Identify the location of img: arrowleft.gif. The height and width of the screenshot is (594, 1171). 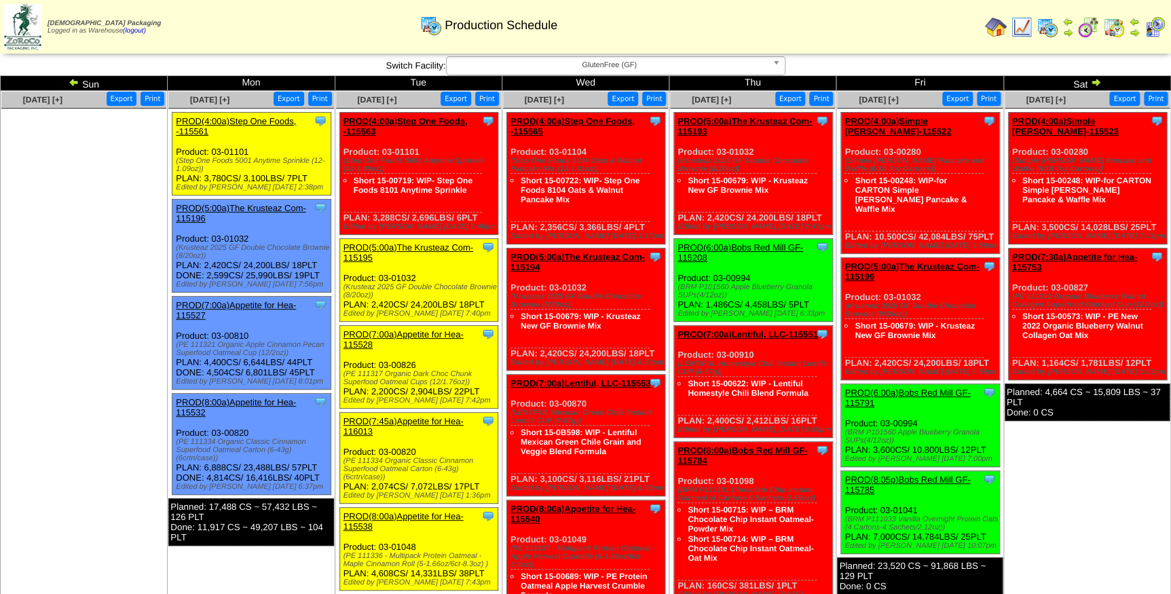
(1068, 22).